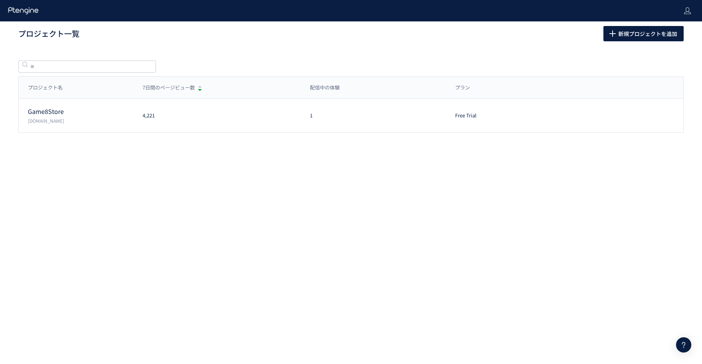  I want to click on span: プラン, so click(463, 88).